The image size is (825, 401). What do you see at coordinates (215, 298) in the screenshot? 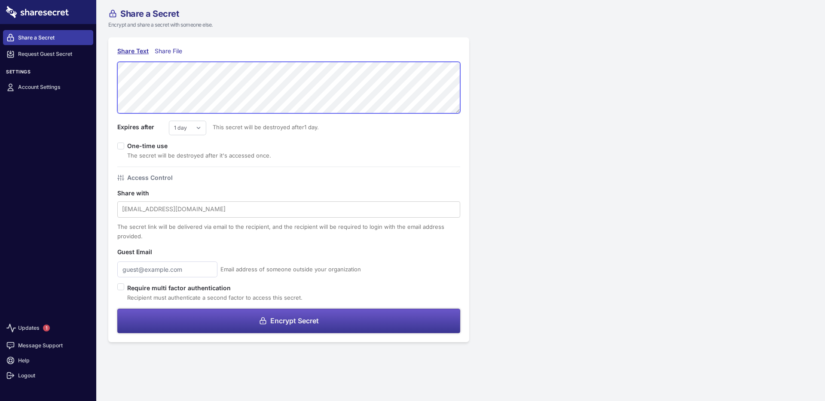
I see `span: Recipient must authenticate a second factor to access this secret.` at bounding box center [215, 298].